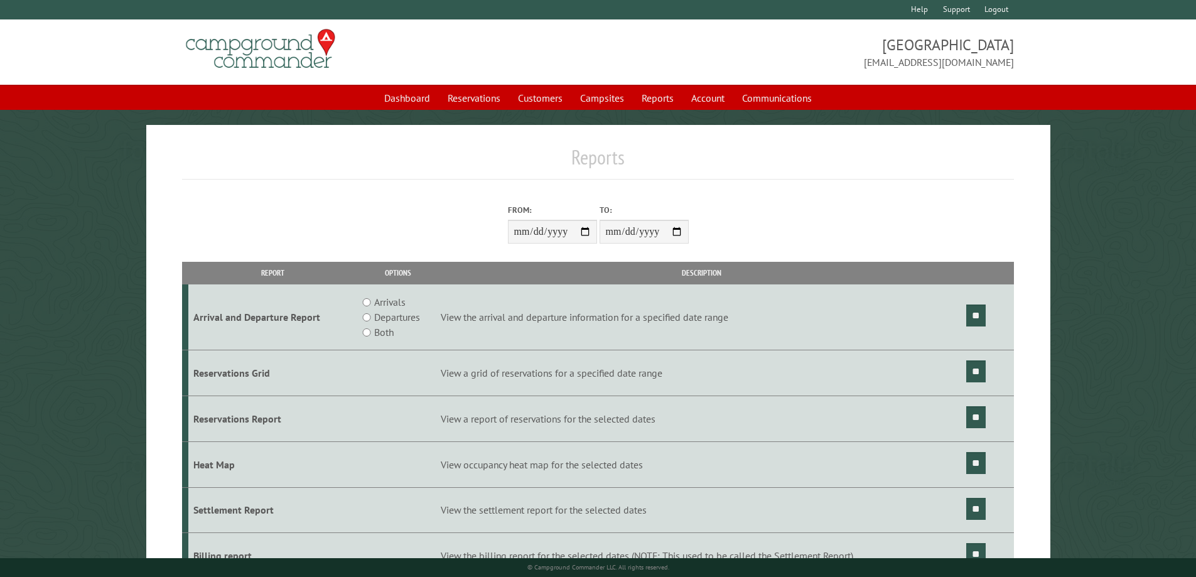 The width and height of the screenshot is (1196, 577). I want to click on td: Arrival and Departure Report, so click(273, 317).